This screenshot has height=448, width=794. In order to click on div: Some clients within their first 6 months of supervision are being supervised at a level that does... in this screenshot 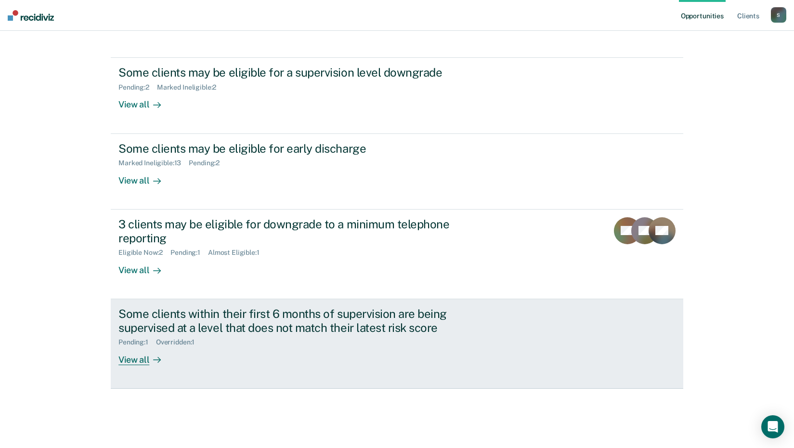, I will do `click(288, 321)`.